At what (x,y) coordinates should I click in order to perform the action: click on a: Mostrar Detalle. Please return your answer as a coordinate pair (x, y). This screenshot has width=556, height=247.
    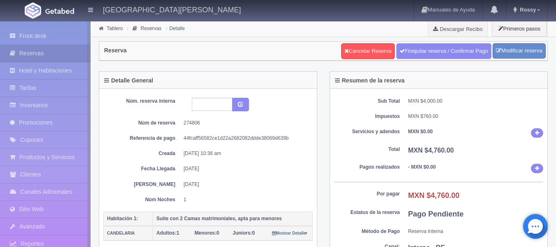
    Looking at the image, I should click on (290, 233).